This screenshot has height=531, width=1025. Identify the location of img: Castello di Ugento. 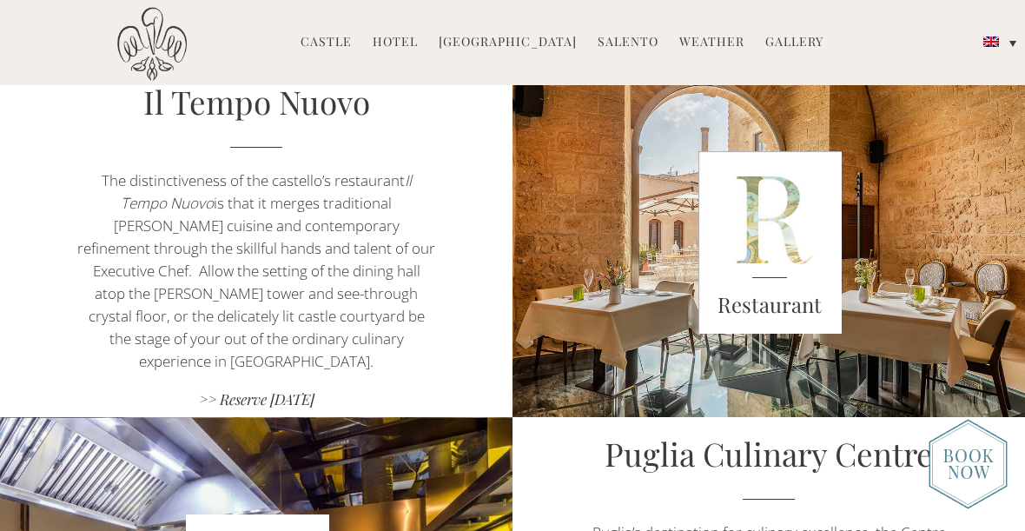
(152, 43).